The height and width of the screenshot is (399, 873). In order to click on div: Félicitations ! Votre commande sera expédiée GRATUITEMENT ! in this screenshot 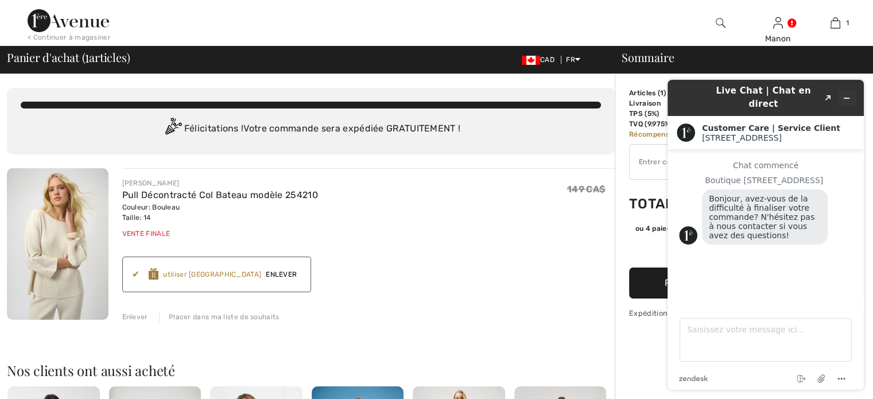, I will do `click(311, 129)`.